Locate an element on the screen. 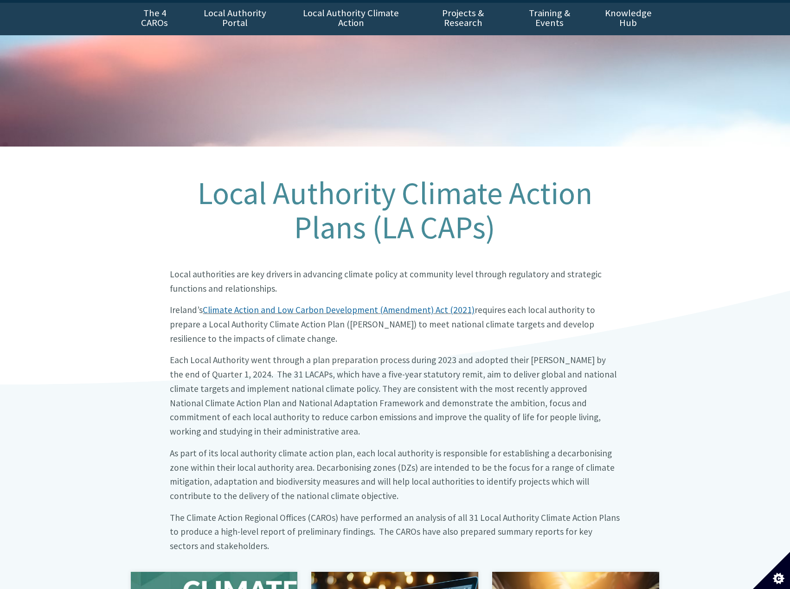  a: Knowledge Hub is located at coordinates (628, 19).